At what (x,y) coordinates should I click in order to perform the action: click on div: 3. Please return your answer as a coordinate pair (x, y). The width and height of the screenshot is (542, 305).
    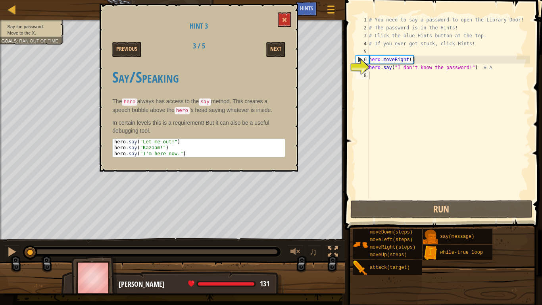
    Looking at the image, I should click on (362, 36).